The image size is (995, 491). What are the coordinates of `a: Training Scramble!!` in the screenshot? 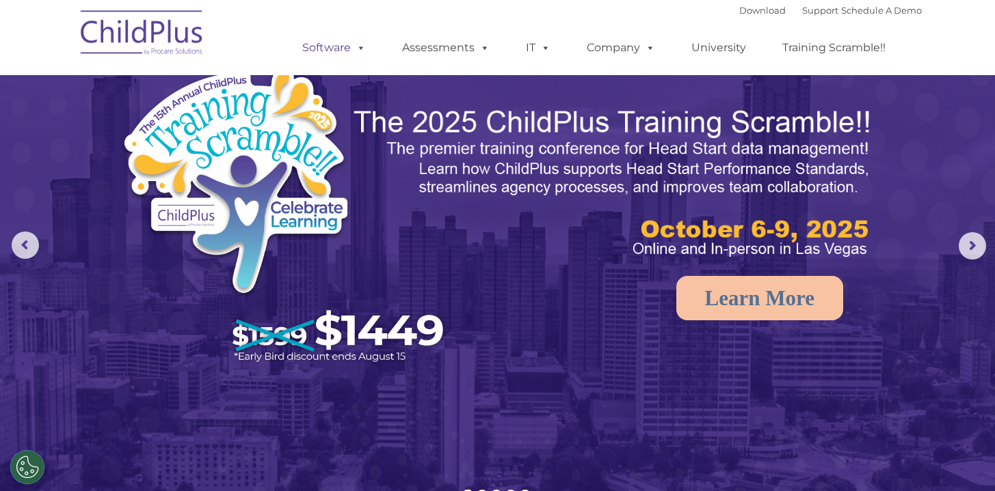 It's located at (833, 48).